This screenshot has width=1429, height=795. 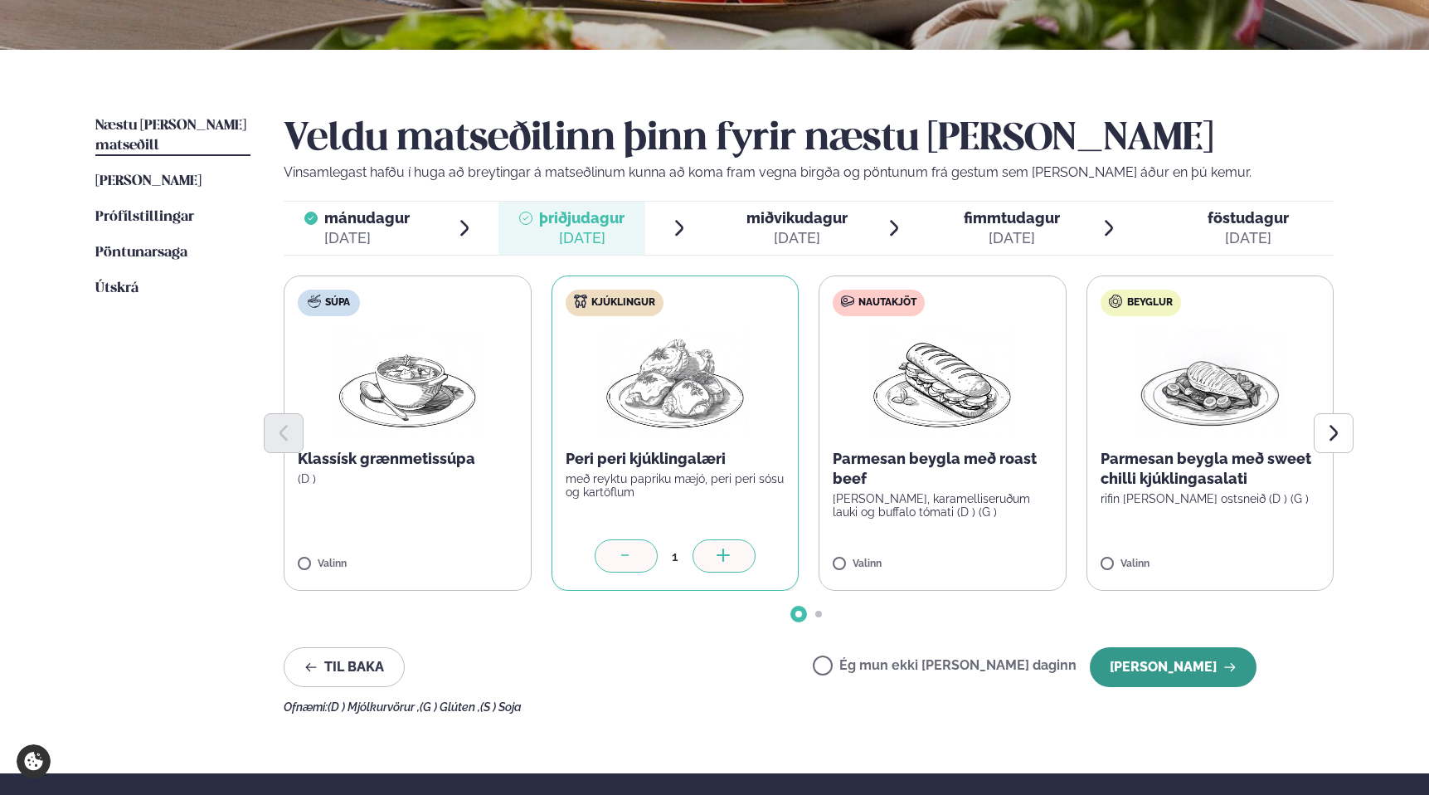 What do you see at coordinates (1150, 303) in the screenshot?
I see `span: Beyglur` at bounding box center [1150, 303].